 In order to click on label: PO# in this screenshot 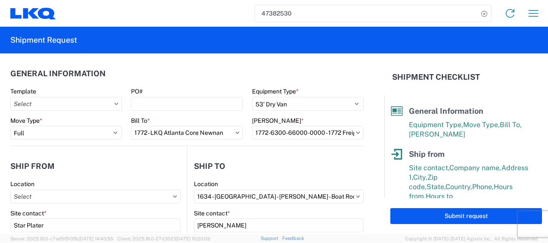, I will do `click(136, 91)`.